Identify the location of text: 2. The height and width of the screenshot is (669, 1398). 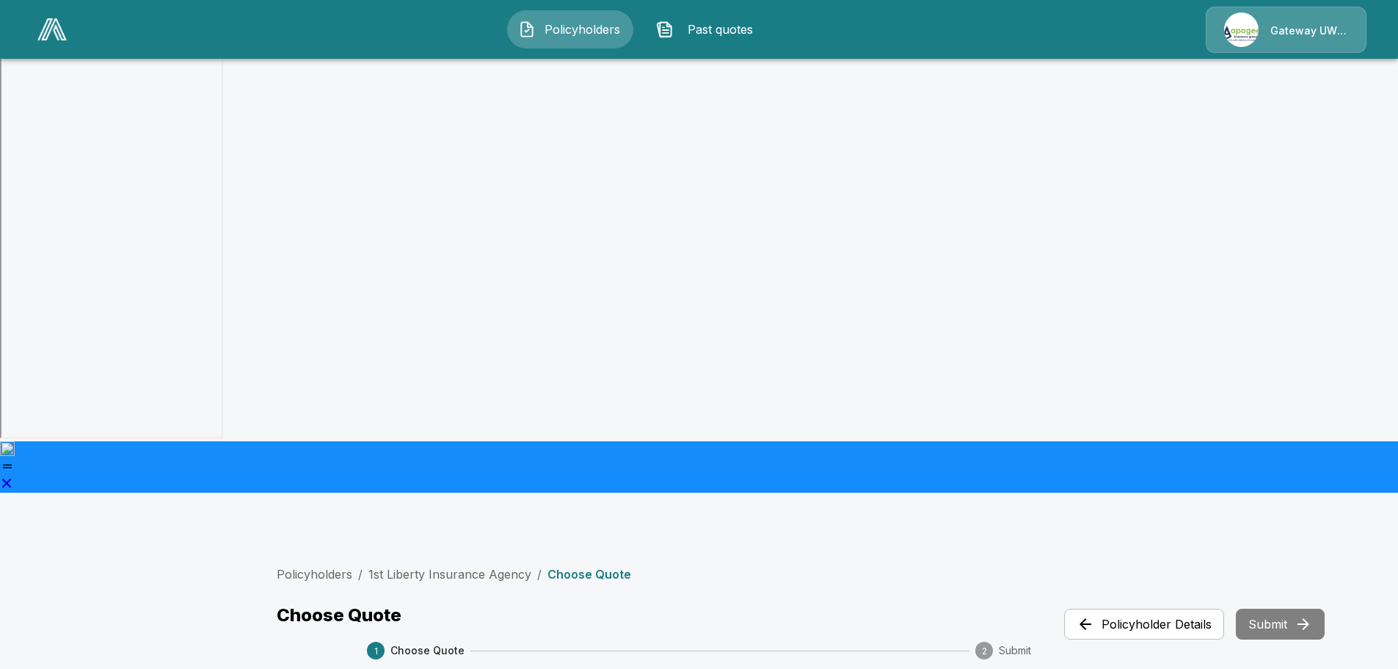
(984, 650).